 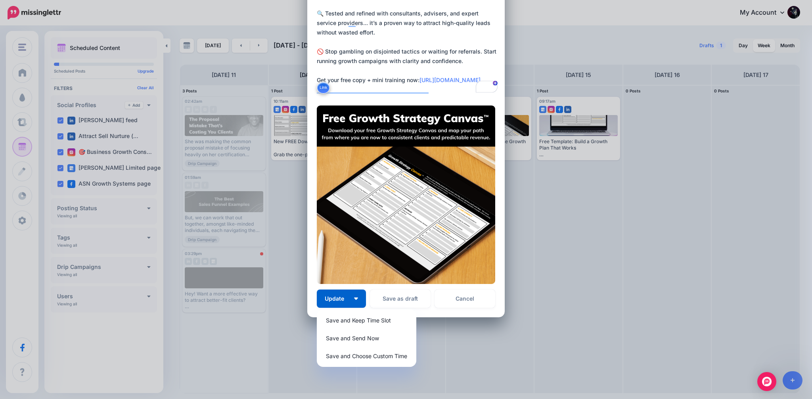 I want to click on img: arrow-down-white.png, so click(x=356, y=299).